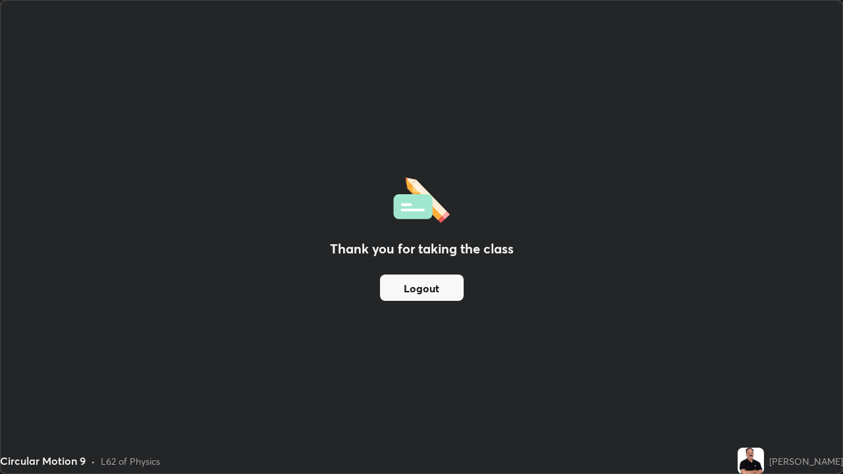 Image resolution: width=843 pixels, height=474 pixels. I want to click on img: offlineFeedback.1438e8b3.svg, so click(422, 198).